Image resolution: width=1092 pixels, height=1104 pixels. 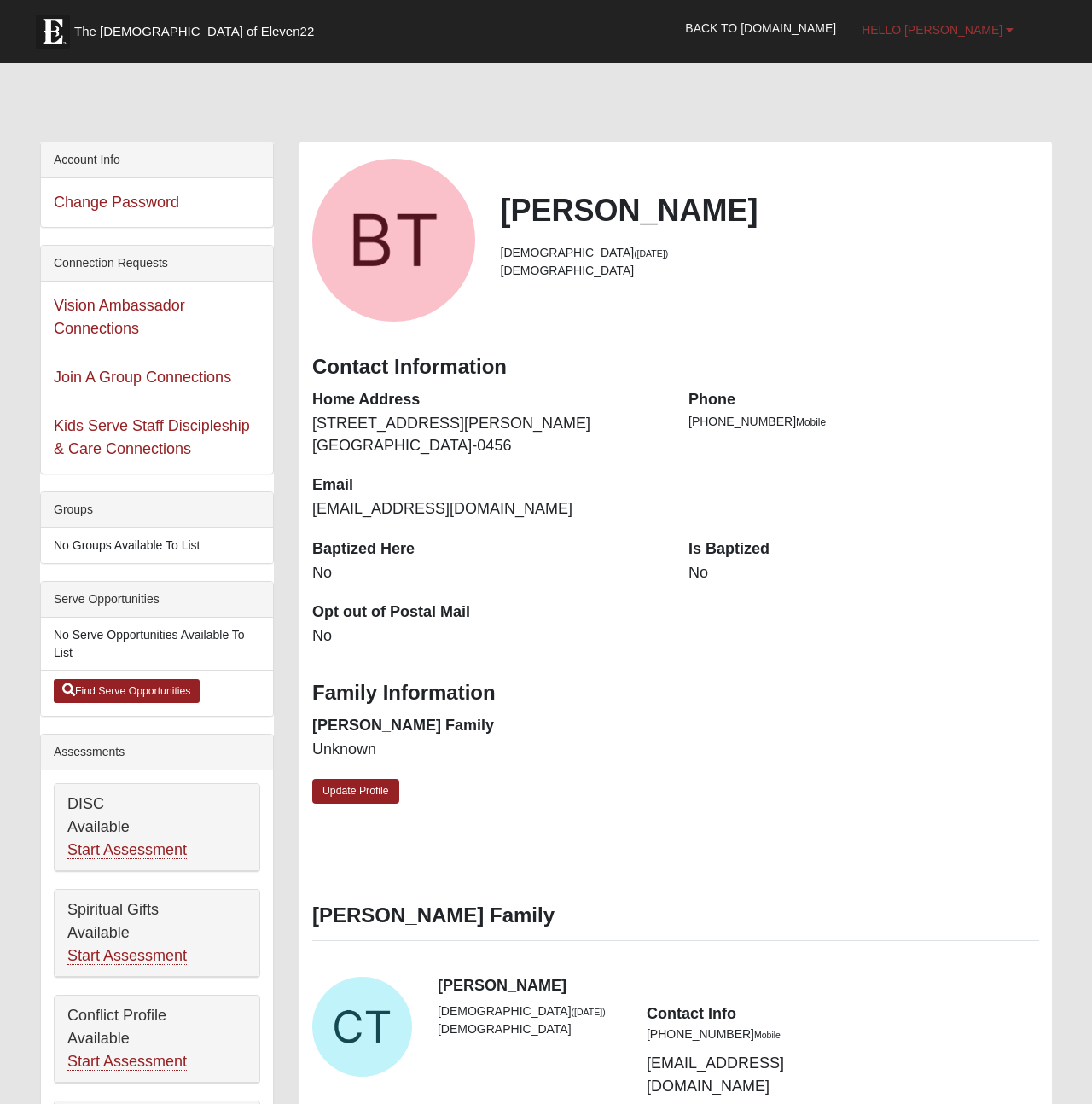 What do you see at coordinates (157, 263) in the screenshot?
I see `div: Connection Requests` at bounding box center [157, 263].